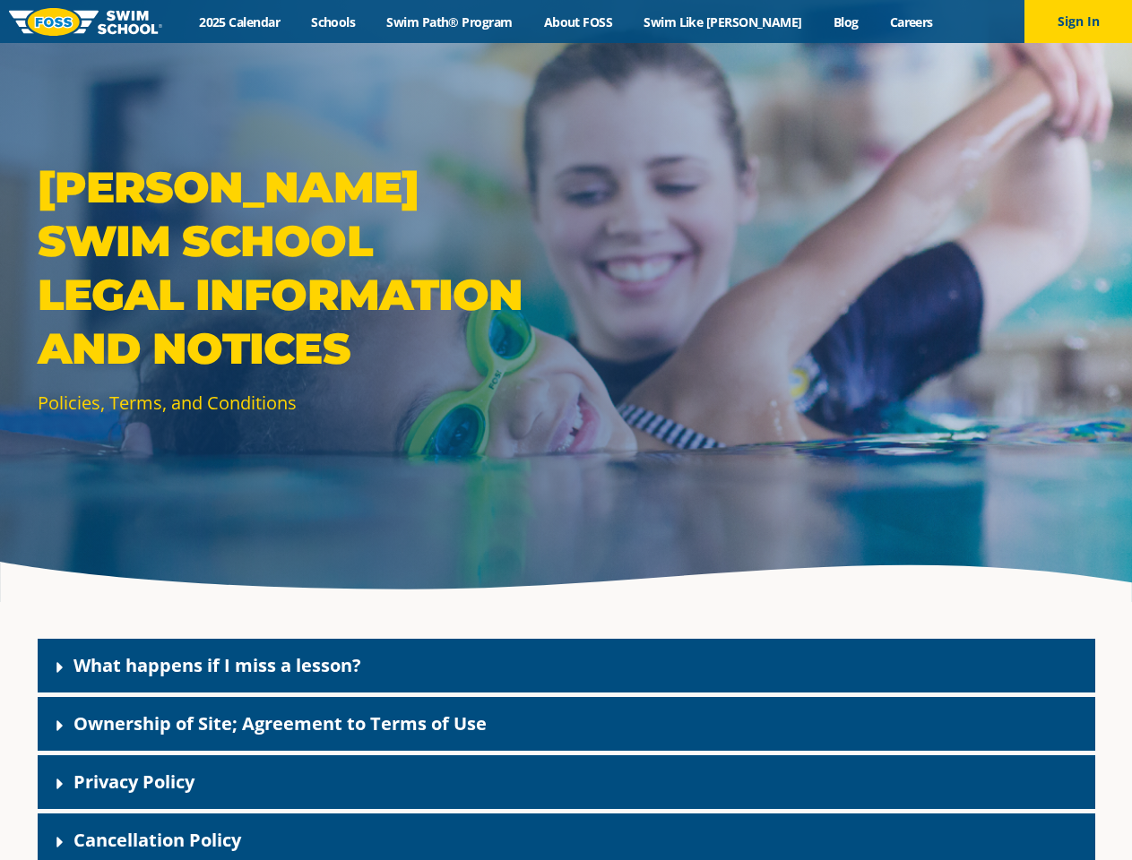 The height and width of the screenshot is (860, 1132). What do you see at coordinates (280, 723) in the screenshot?
I see `a: Ownership of Site; Agreement to Terms of Use` at bounding box center [280, 723].